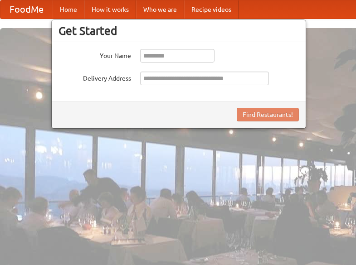 The image size is (356, 265). What do you see at coordinates (110, 10) in the screenshot?
I see `a: How it works` at bounding box center [110, 10].